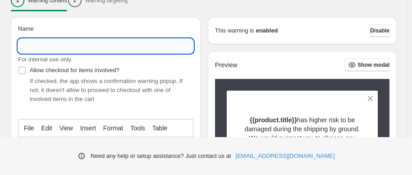 This screenshot has width=412, height=175. I want to click on button: Show modal, so click(367, 65).